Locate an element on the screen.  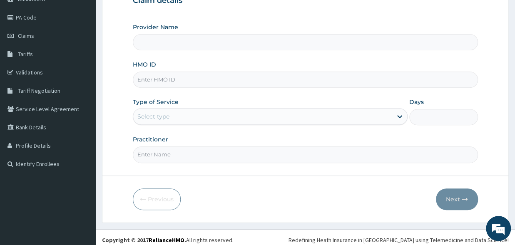
span: Claims is located at coordinates (26, 36).